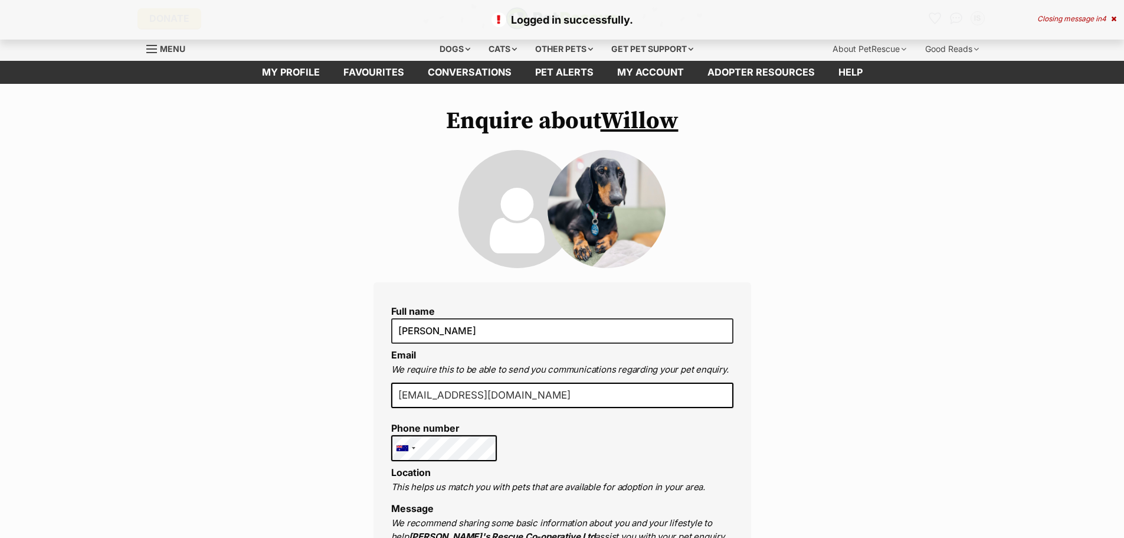 The image size is (1124, 538). What do you see at coordinates (455, 49) in the screenshot?
I see `div: Dogs` at bounding box center [455, 49].